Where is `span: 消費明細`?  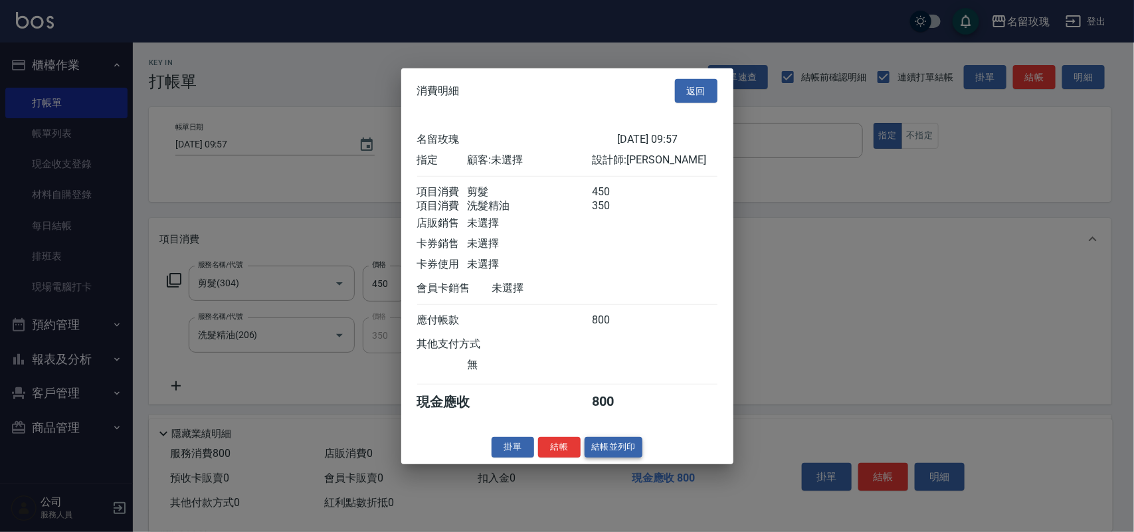 span: 消費明細 is located at coordinates (438, 91).